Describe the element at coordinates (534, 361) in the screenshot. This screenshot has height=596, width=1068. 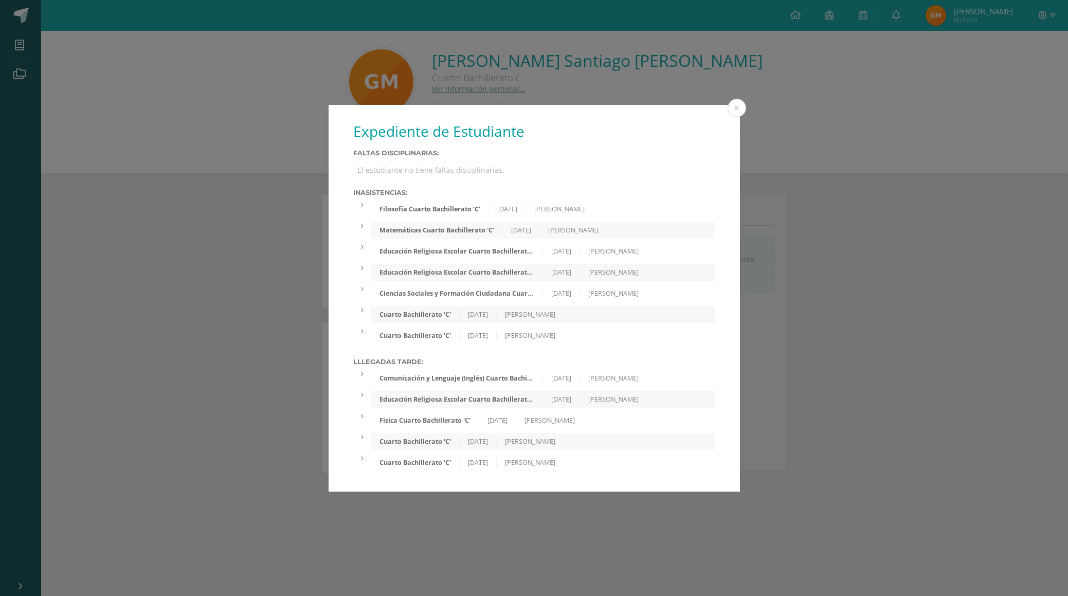
I see `label: Lllegadas tarde:` at that location.